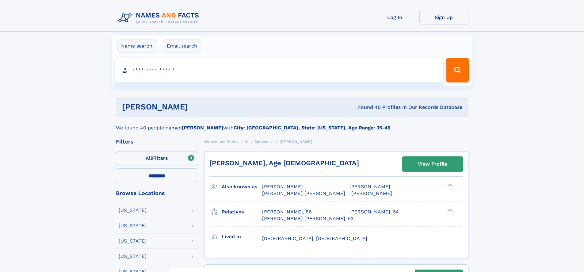  Describe the element at coordinates (242, 187) in the screenshot. I see `h3: Also known as` at that location.